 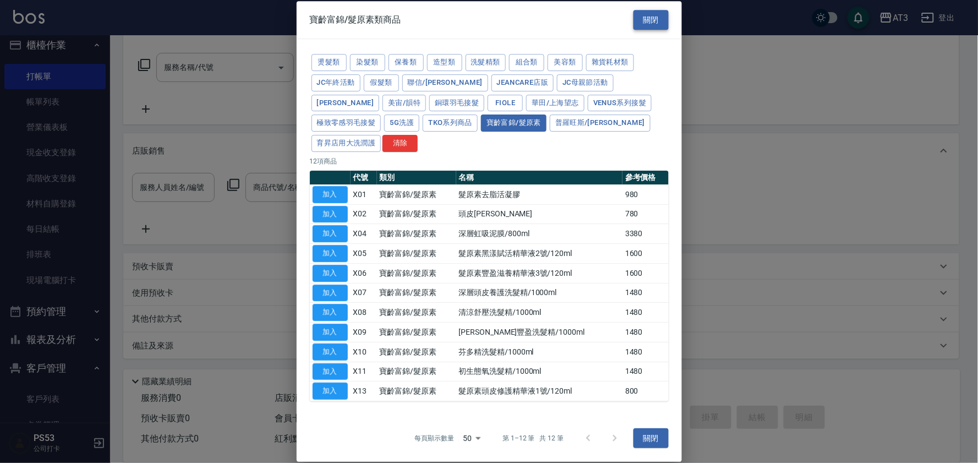 What do you see at coordinates (381, 83) in the screenshot?
I see `button: 假髮類` at bounding box center [381, 83].